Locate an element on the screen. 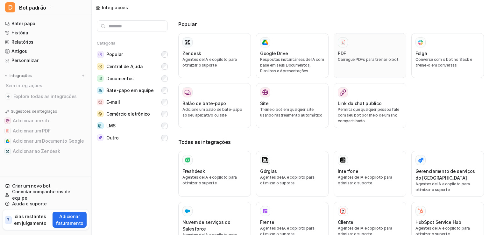 Image resolution: width=489 pixels, height=235 pixels. button: GórgiasAgentes de IA e copiloto para otimizar o suporte is located at coordinates (293, 174).